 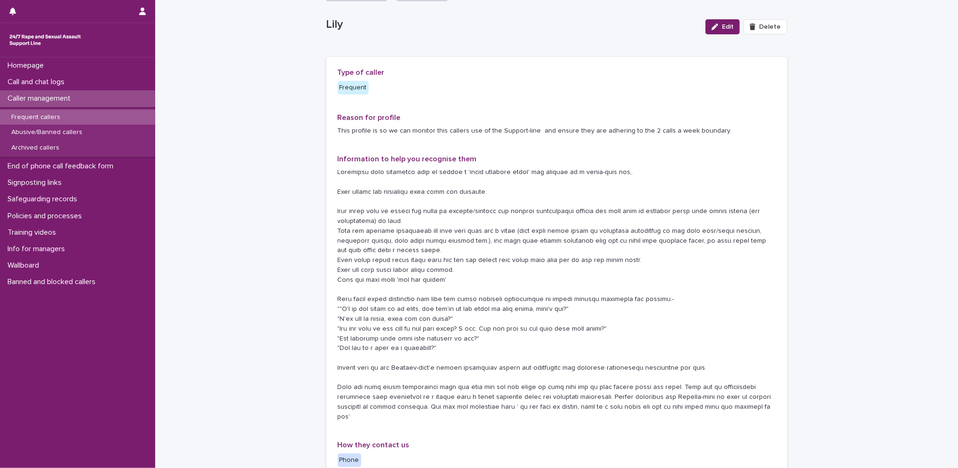 I want to click on p: This profile is so we can monitor this callers use of the Support-line and ensure they are adheri..., so click(x=557, y=131).